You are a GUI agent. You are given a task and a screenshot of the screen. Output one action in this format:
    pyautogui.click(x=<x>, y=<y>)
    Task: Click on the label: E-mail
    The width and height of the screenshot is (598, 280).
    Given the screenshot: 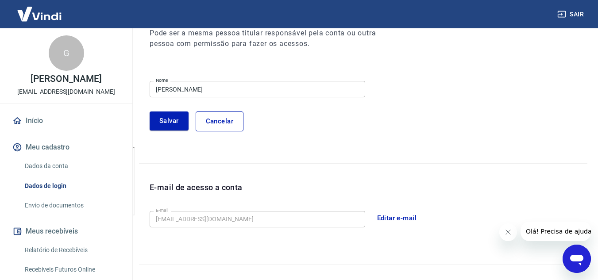 What is the action you would take?
    pyautogui.click(x=162, y=210)
    